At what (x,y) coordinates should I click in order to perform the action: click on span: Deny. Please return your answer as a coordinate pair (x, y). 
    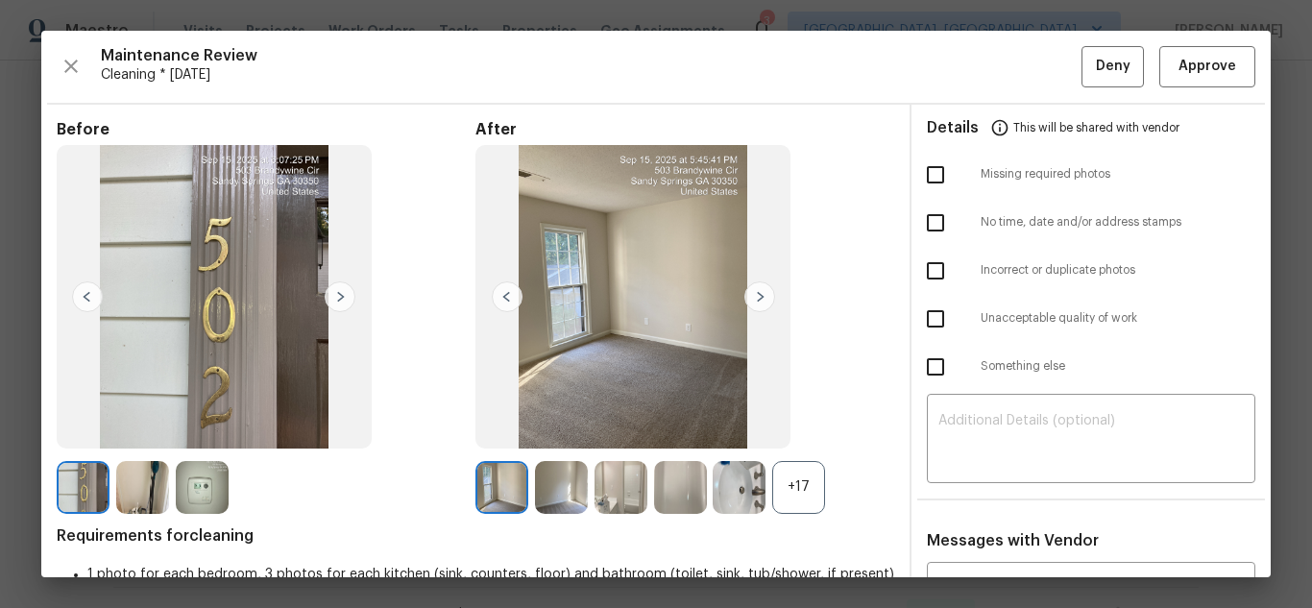
    Looking at the image, I should click on (1113, 66).